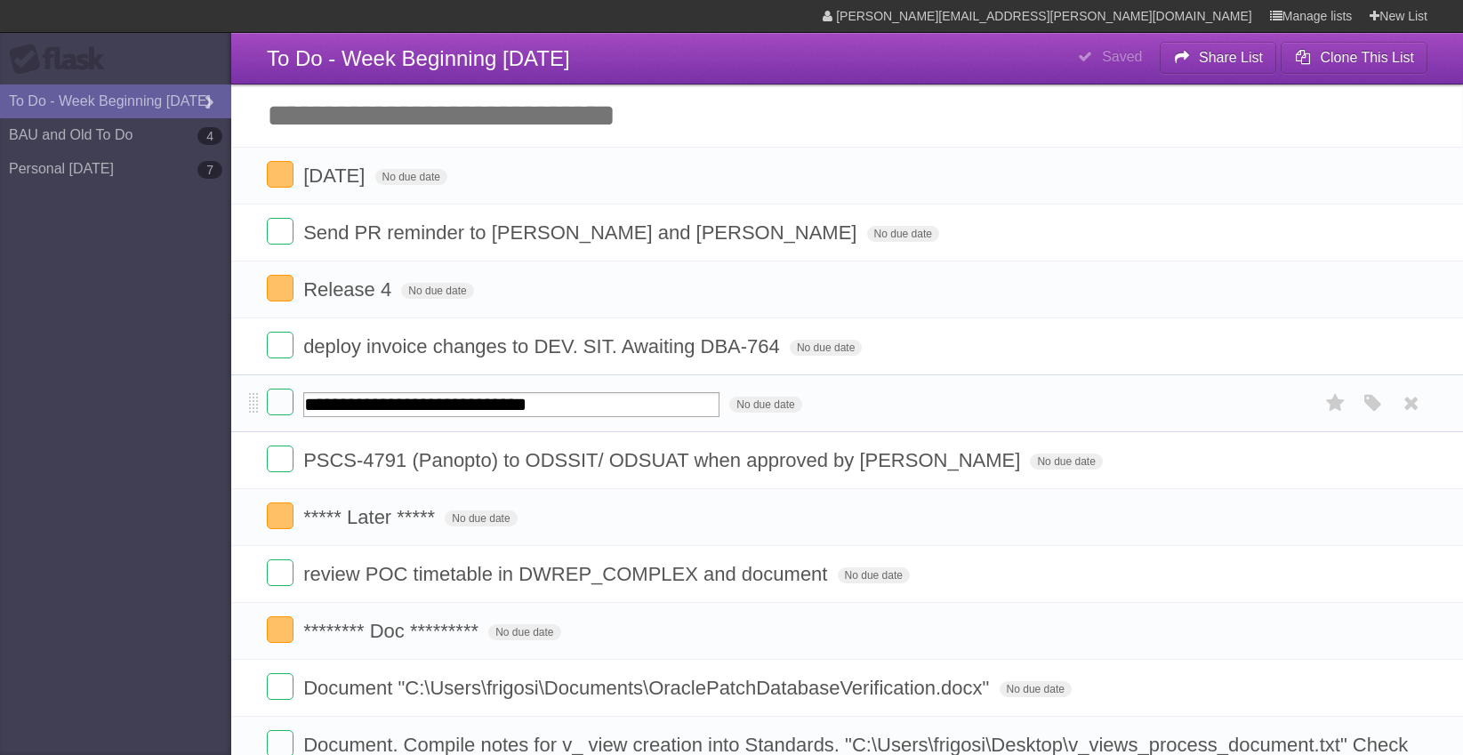  What do you see at coordinates (62, 60) in the screenshot?
I see `div: Flask` at bounding box center [62, 60].